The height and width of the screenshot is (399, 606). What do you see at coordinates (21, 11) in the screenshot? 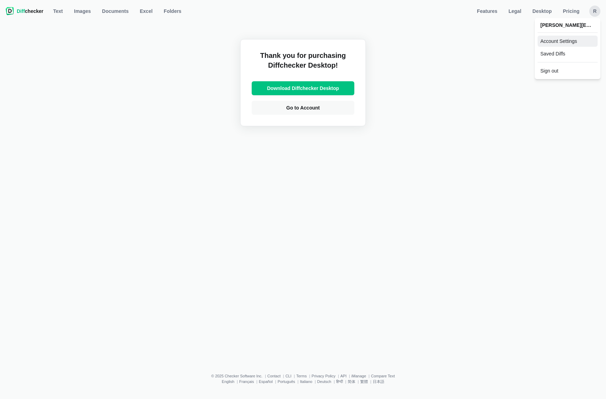
I see `span: Diff` at bounding box center [21, 11].